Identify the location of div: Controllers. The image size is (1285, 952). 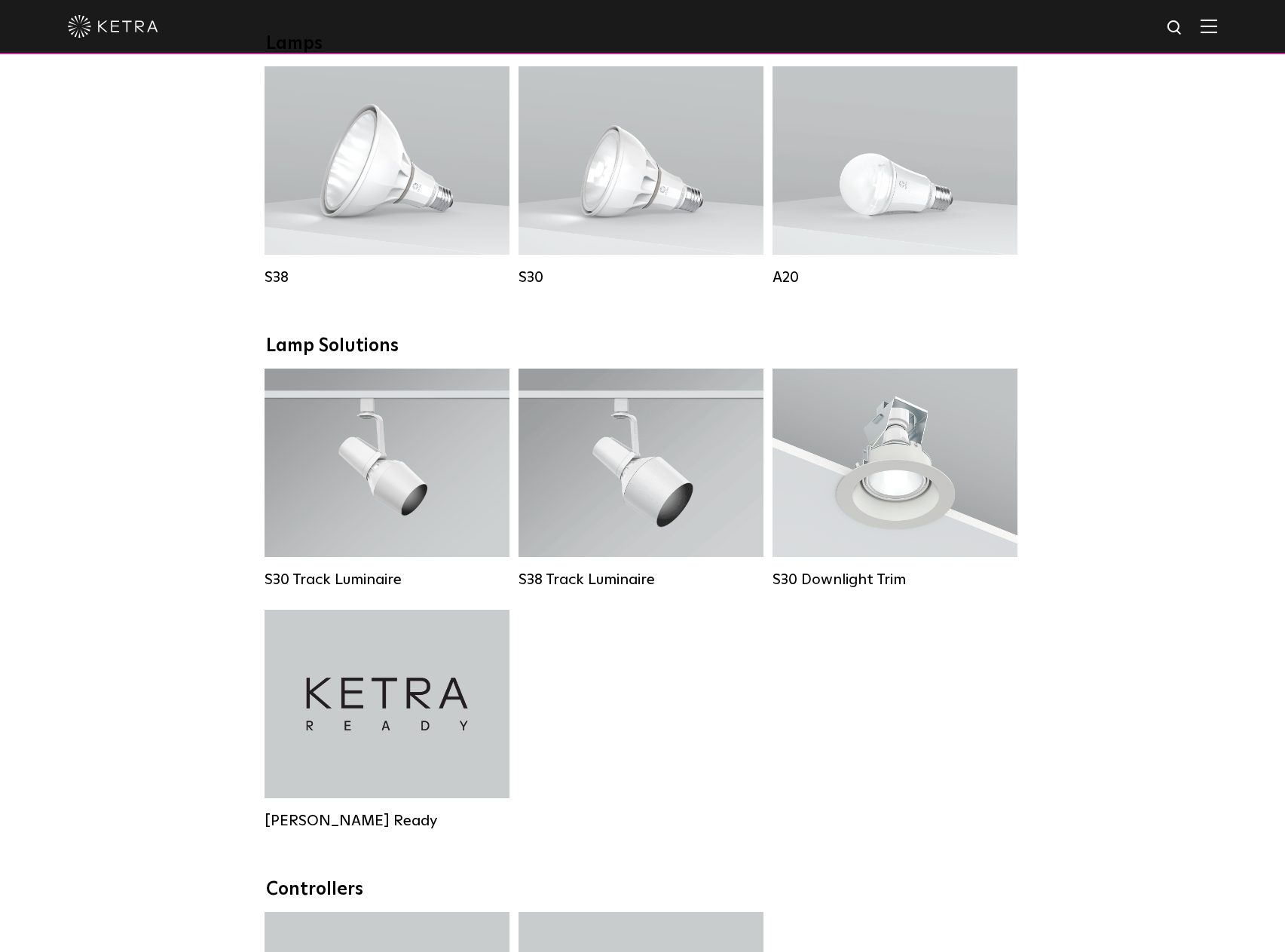
(643, 889).